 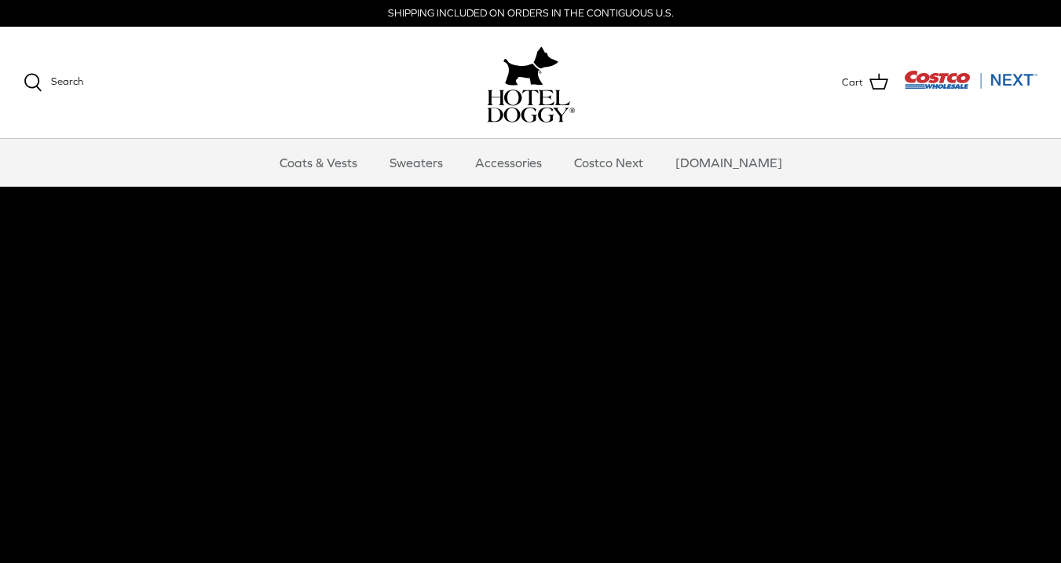 I want to click on img: hoteldoggy.com, so click(x=531, y=66).